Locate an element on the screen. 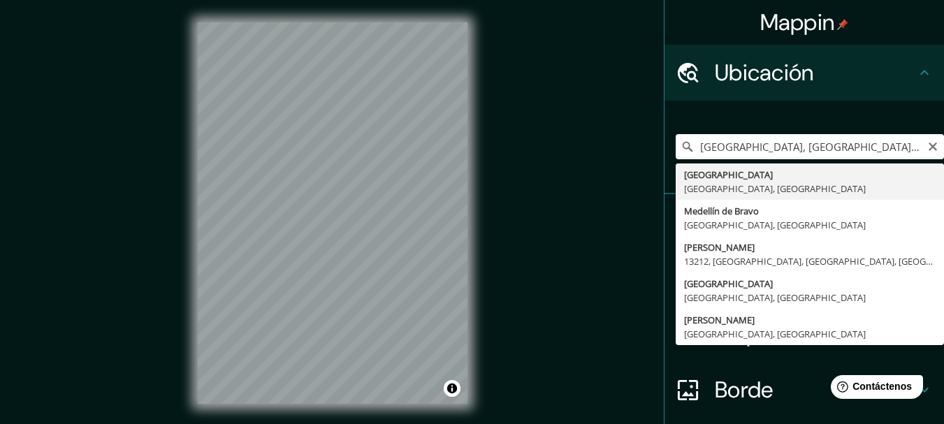  font: Mappin is located at coordinates (797, 22).